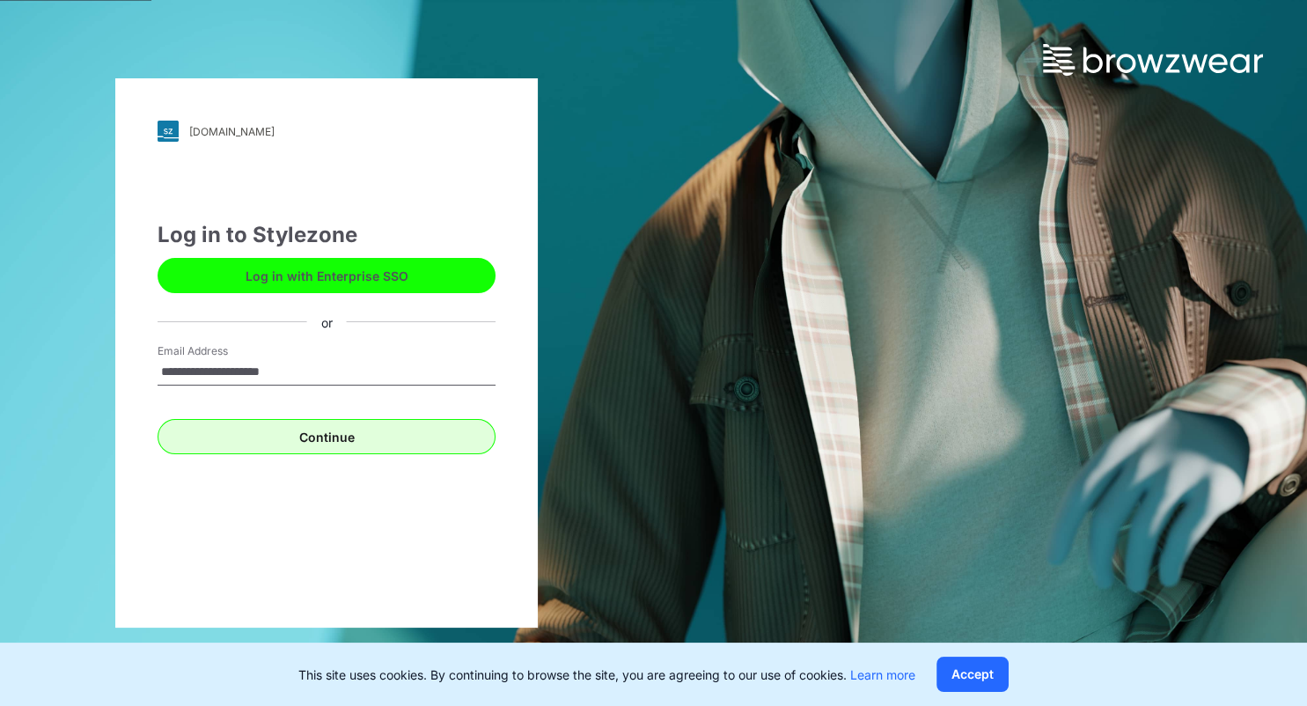 This screenshot has height=706, width=1307. I want to click on button: Log in with Enterprise SSO, so click(327, 275).